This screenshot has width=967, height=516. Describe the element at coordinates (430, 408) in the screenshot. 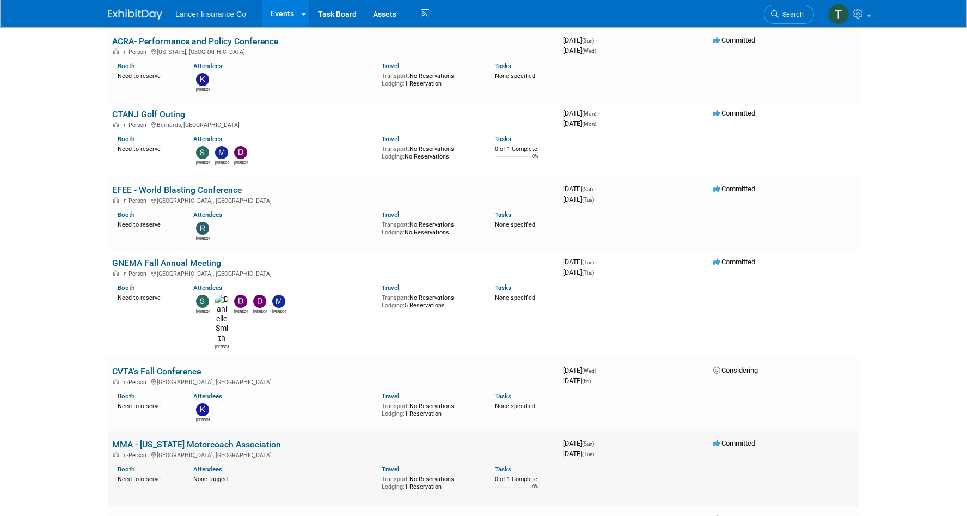

I see `div: No Reservations 1 Reservation` at that location.